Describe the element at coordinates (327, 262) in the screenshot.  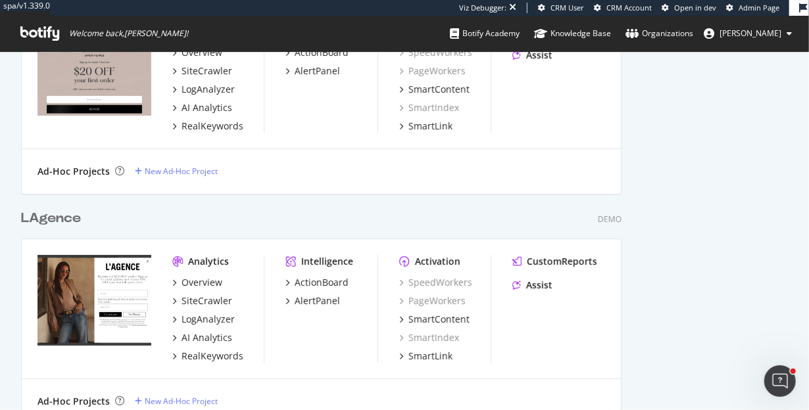
I see `div: Intelligence` at that location.